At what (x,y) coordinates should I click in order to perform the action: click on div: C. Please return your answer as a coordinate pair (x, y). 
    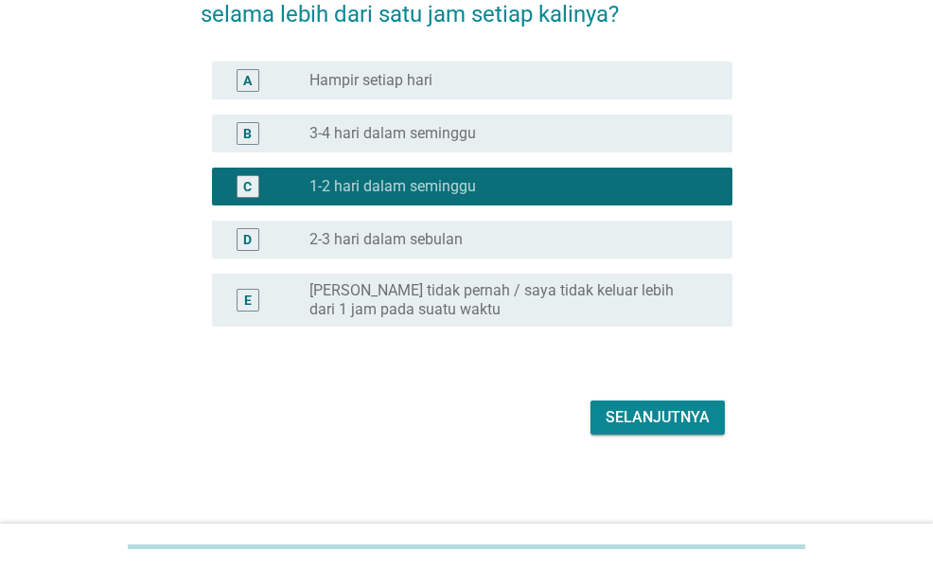
    Looking at the image, I should click on (247, 185).